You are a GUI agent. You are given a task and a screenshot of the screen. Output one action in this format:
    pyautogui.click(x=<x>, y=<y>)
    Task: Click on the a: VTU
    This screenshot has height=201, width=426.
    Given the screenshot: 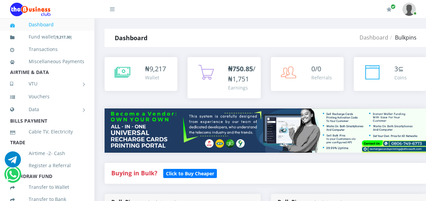 What is the action you would take?
    pyautogui.click(x=47, y=84)
    